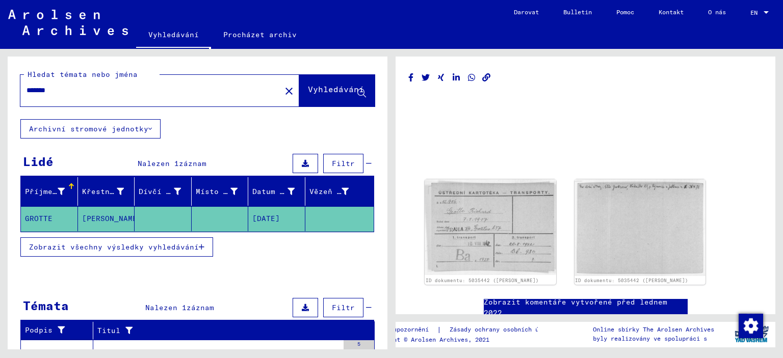 The height and width of the screenshot is (358, 783). I want to click on mat-header-cell: Příjmení, so click(49, 192).